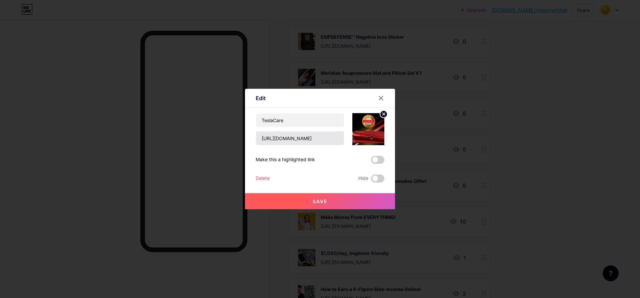  I want to click on div: Edit, so click(261, 98).